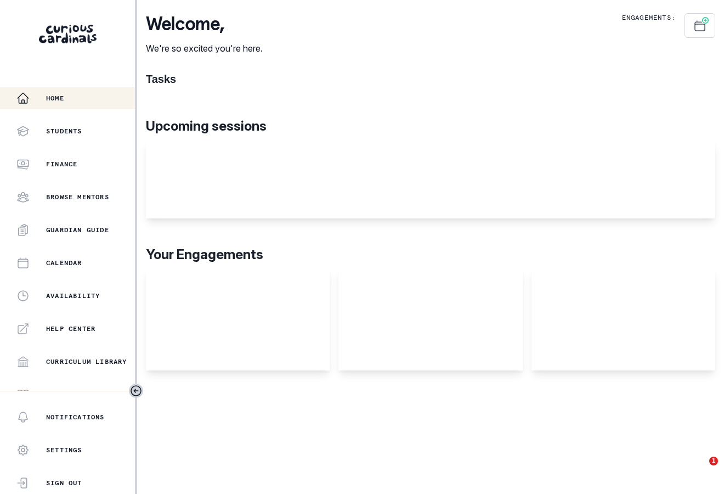 The height and width of the screenshot is (494, 724). I want to click on p: Help Center, so click(71, 329).